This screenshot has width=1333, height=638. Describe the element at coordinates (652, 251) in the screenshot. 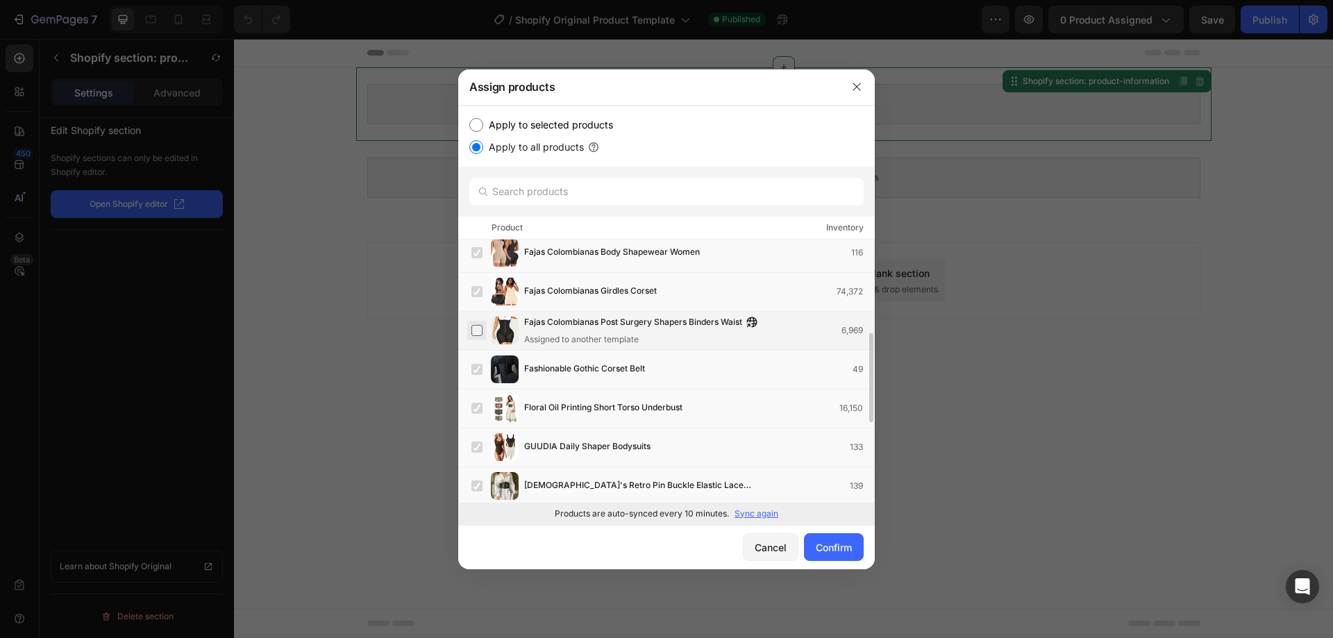

I see `span: then drag & drop elements` at that location.